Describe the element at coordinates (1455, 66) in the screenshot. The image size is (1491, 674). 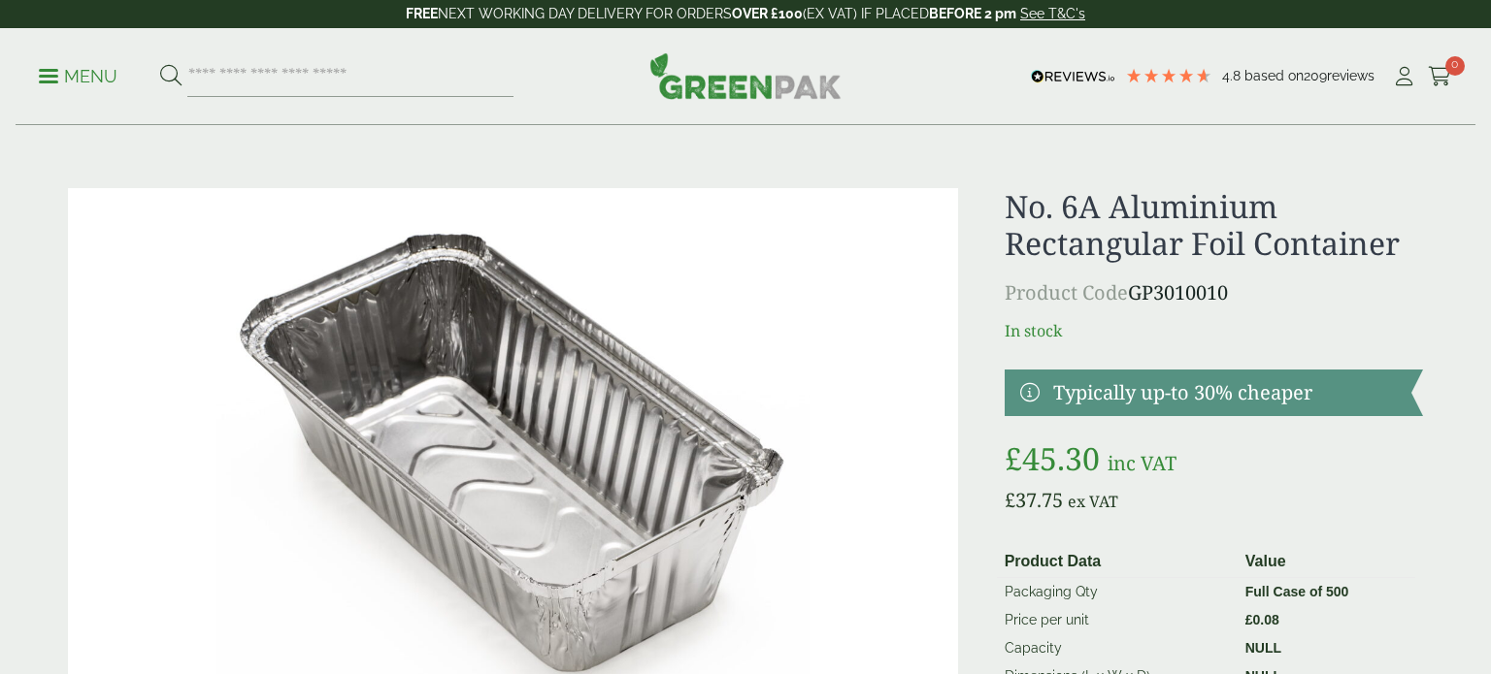
I see `span: 0` at that location.